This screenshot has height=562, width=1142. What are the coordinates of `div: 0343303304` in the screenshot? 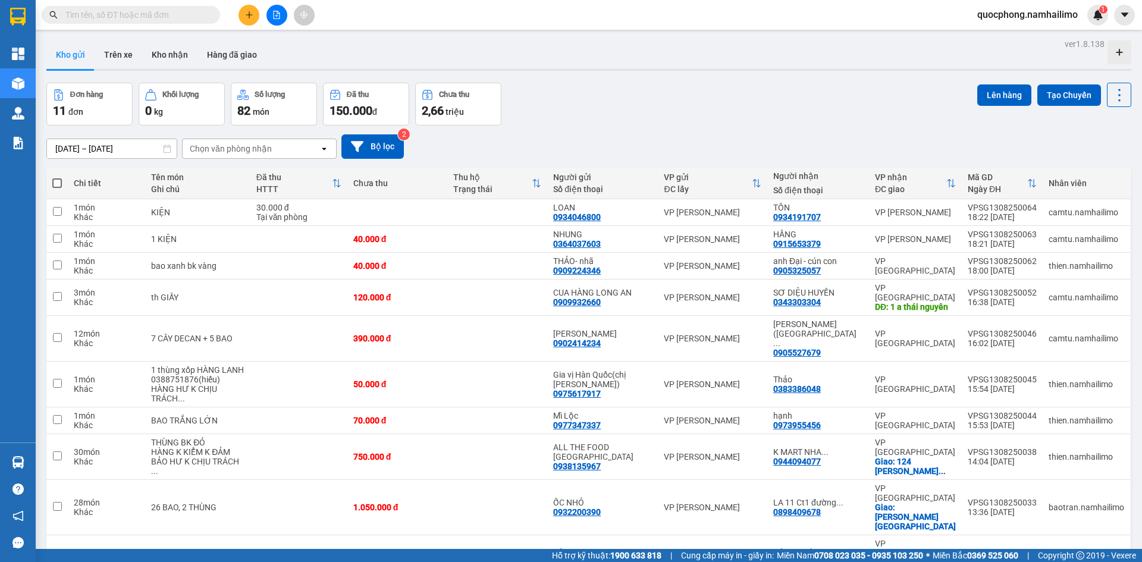 It's located at (797, 302).